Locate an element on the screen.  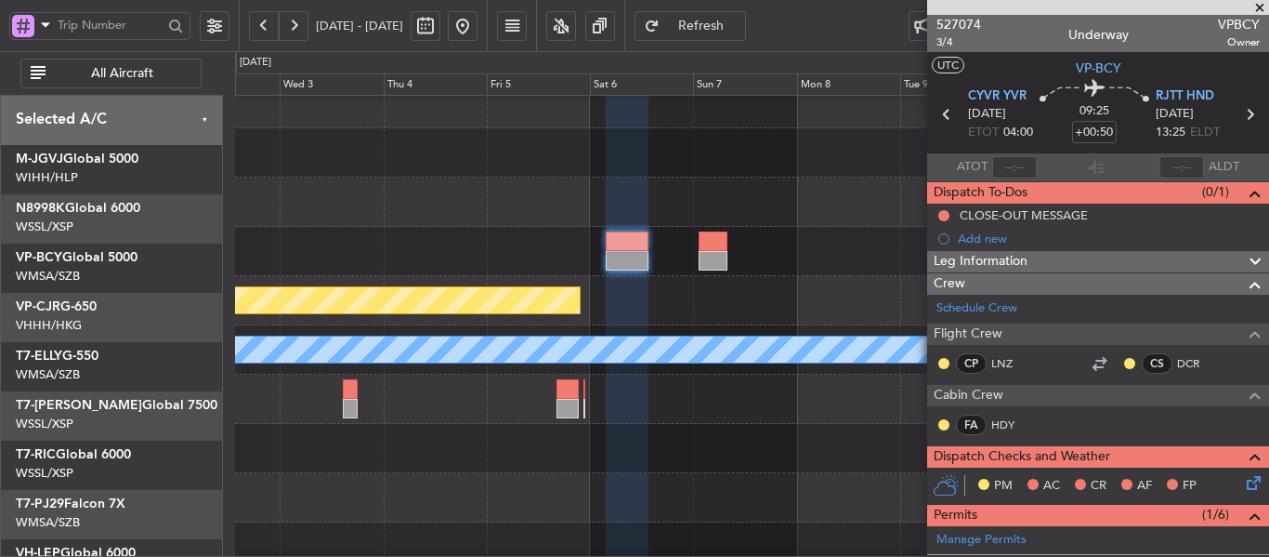
div: Fri 5 is located at coordinates (538, 85).